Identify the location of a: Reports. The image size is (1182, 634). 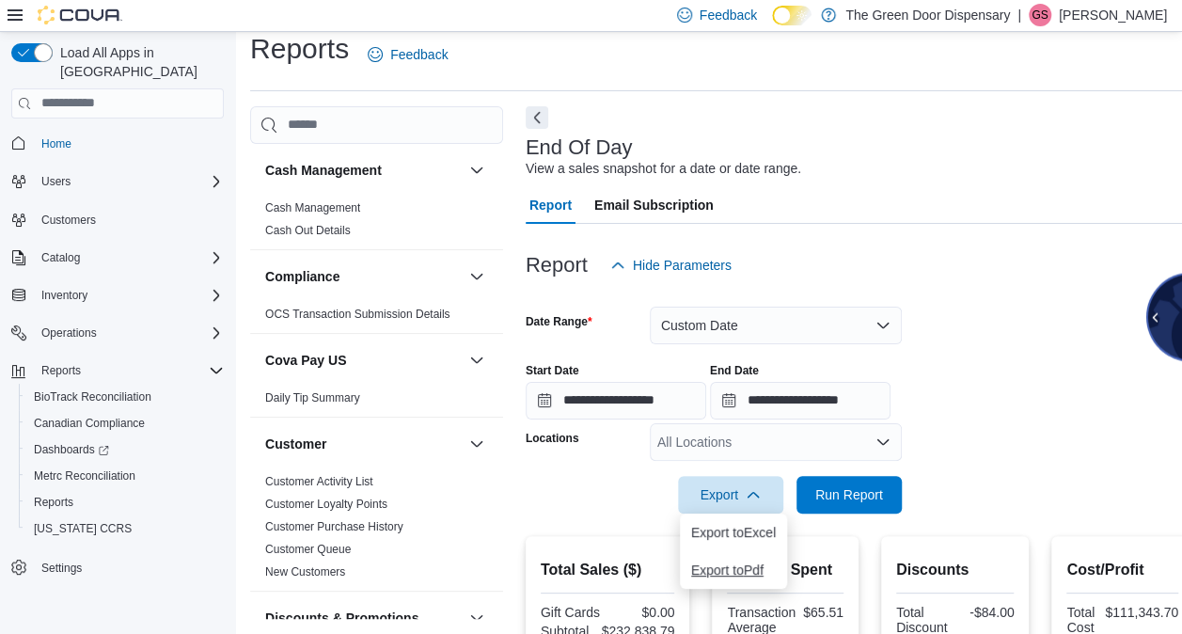
(54, 502).